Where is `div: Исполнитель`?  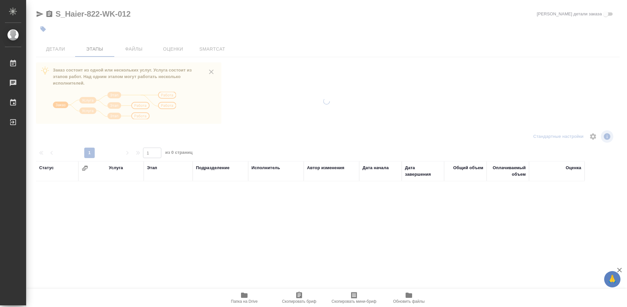
div: Исполнитель is located at coordinates (266, 168).